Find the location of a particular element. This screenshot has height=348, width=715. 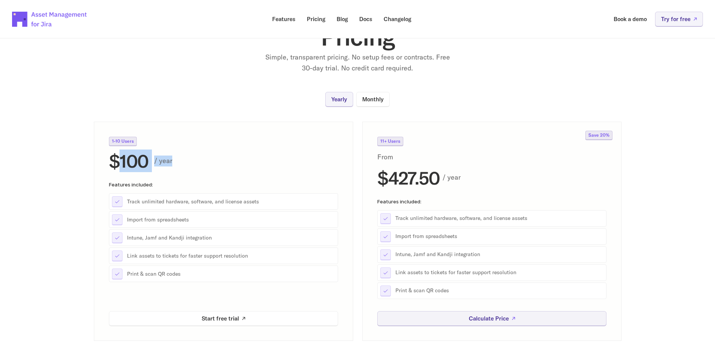

a: Pricing is located at coordinates (316, 19).